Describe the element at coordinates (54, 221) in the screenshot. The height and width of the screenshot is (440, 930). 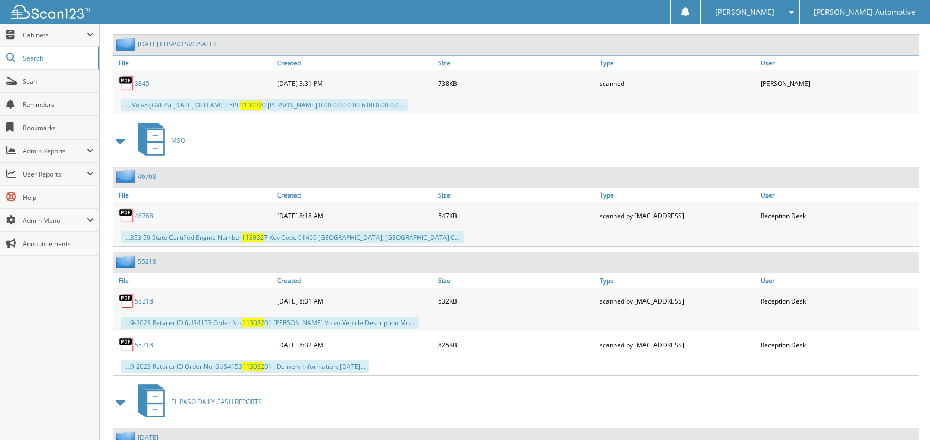
I see `span: Admin Menu` at that location.